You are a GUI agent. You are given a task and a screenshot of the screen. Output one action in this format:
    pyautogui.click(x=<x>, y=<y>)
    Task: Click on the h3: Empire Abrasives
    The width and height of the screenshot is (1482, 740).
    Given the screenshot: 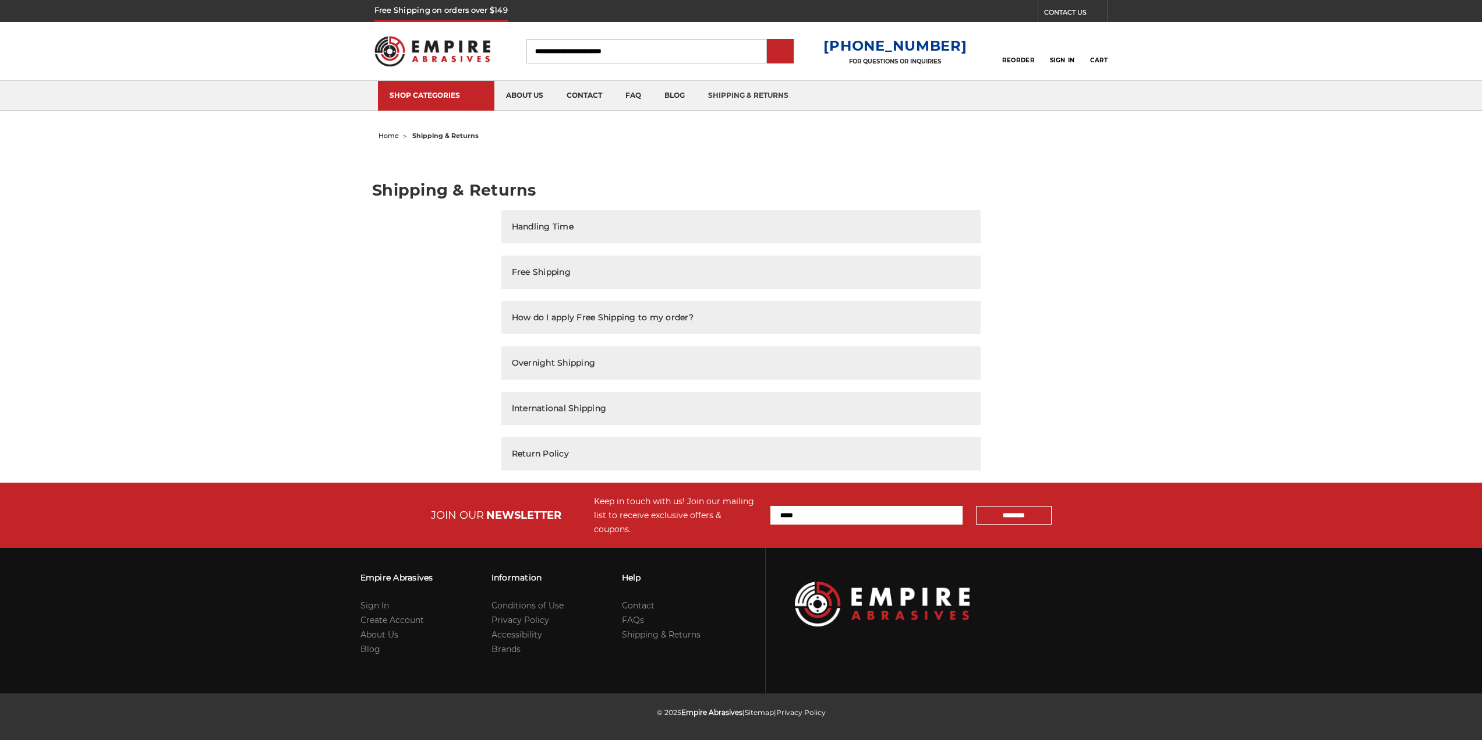 What is the action you would take?
    pyautogui.click(x=396, y=577)
    